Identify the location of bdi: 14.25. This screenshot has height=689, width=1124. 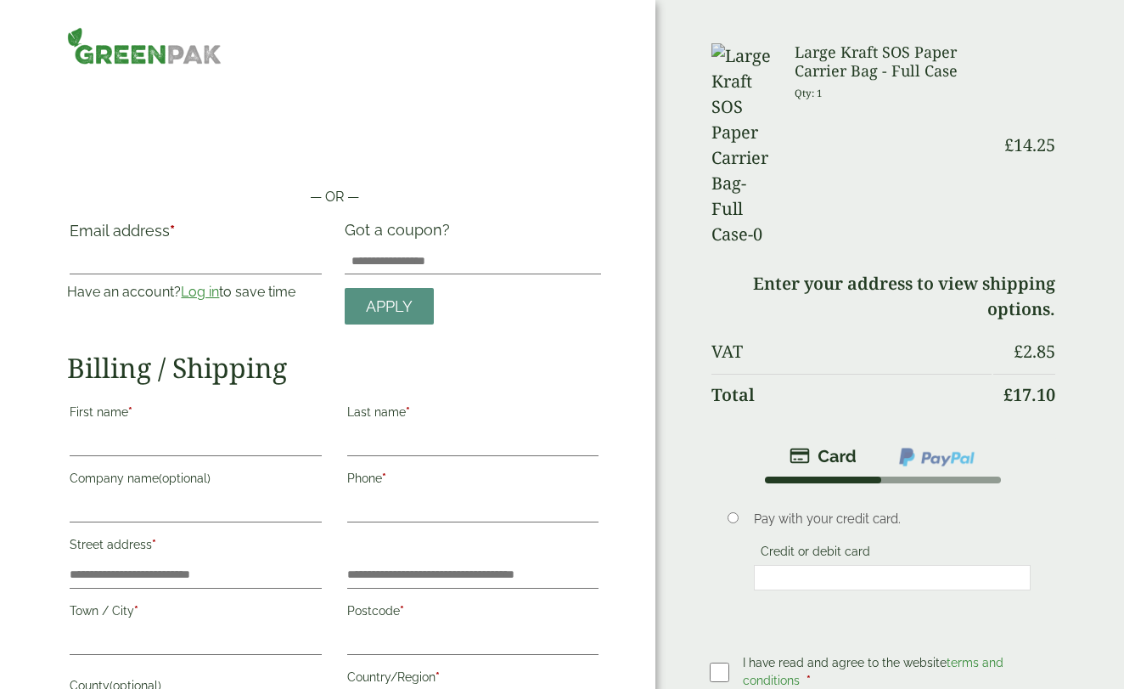
(1030, 144).